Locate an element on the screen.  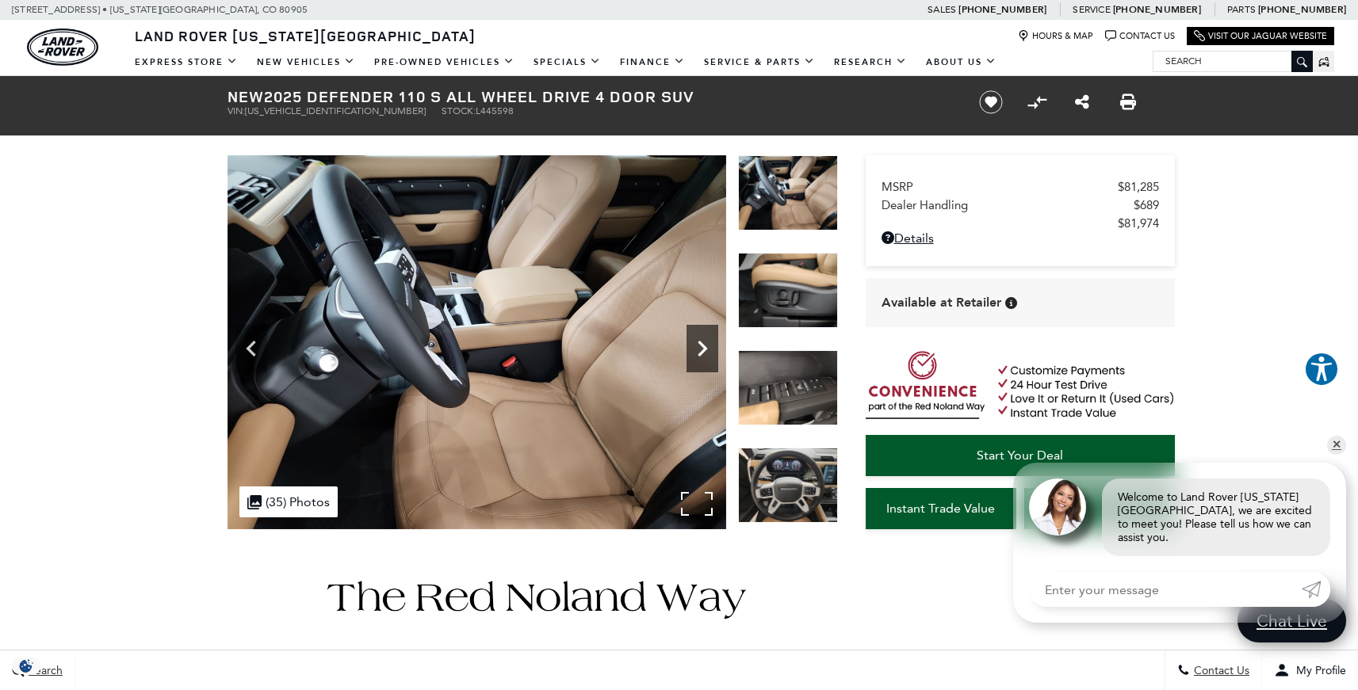
a: Instant Trade Value is located at coordinates (941, 509).